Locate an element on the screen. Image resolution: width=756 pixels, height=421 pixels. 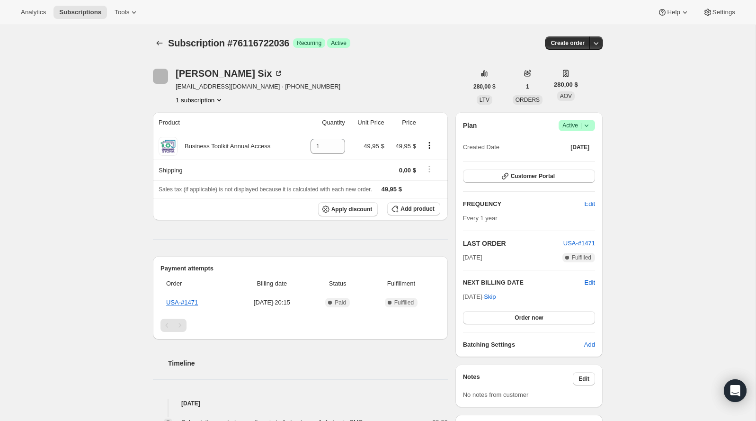
h2: Timeline is located at coordinates (308, 363).